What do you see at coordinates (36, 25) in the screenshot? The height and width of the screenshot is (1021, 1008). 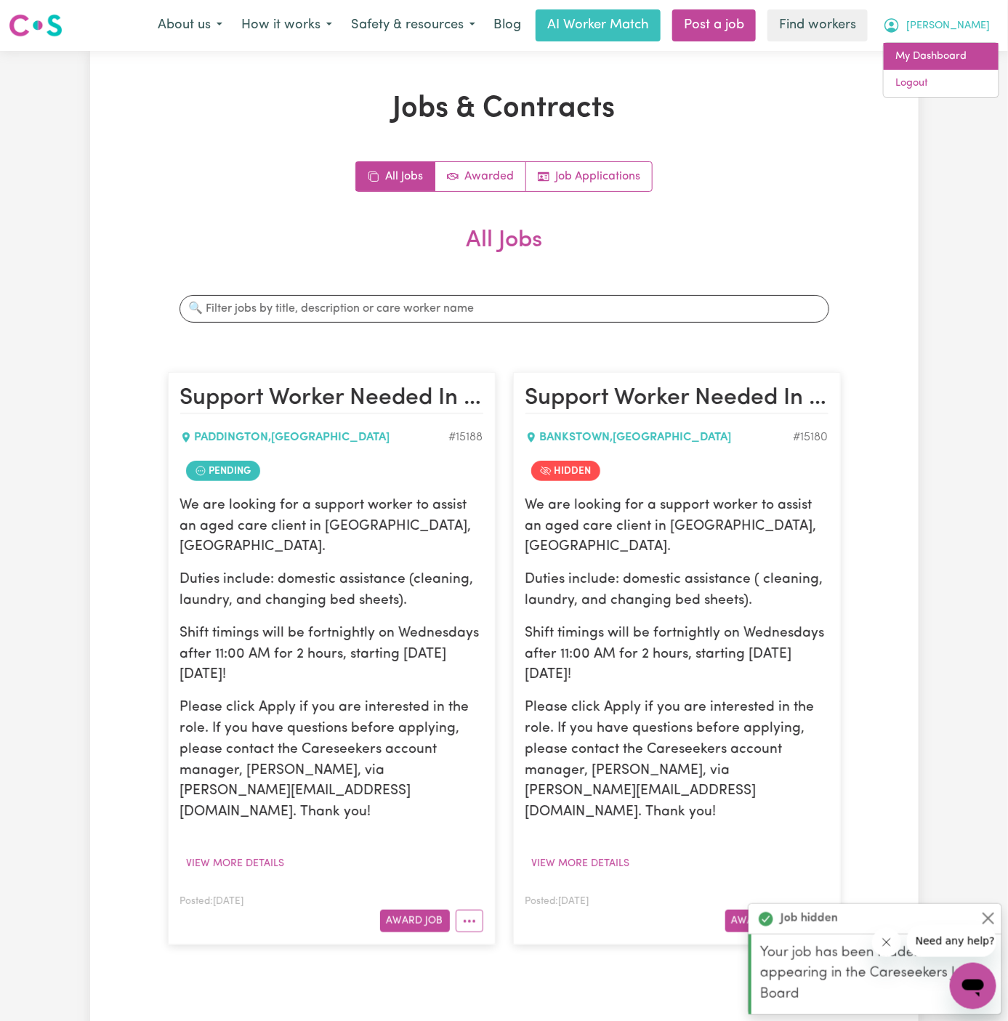 I see `img: Careseekers logo` at bounding box center [36, 25].